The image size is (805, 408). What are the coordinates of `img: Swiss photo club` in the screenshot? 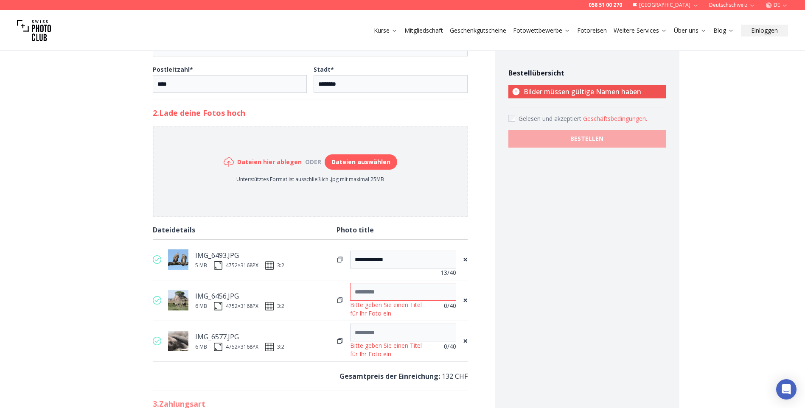 It's located at (34, 31).